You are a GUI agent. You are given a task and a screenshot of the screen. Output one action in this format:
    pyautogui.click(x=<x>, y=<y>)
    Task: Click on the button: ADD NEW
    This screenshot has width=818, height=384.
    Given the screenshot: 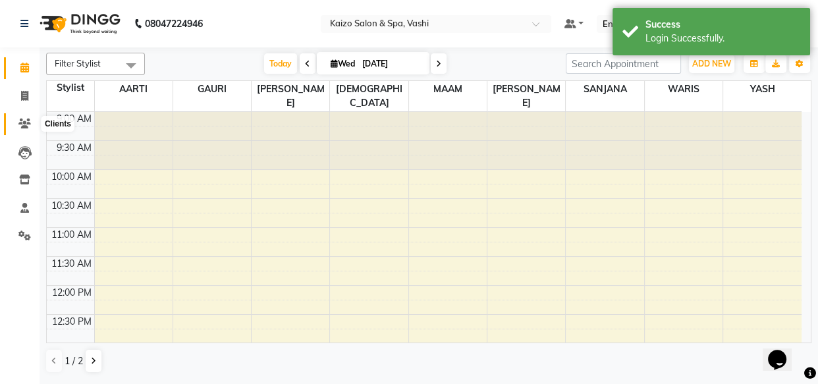 What is the action you would take?
    pyautogui.click(x=711, y=64)
    